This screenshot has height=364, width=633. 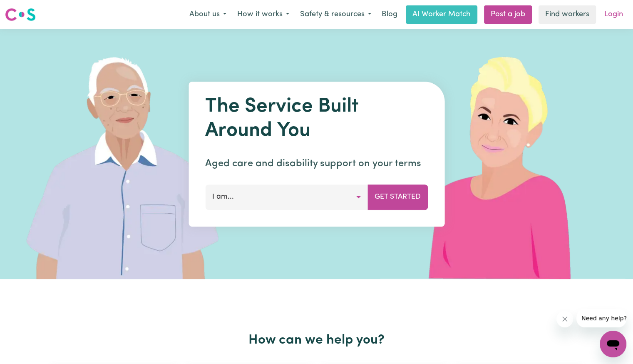 What do you see at coordinates (286, 197) in the screenshot?
I see `button: I am...` at bounding box center [286, 197].